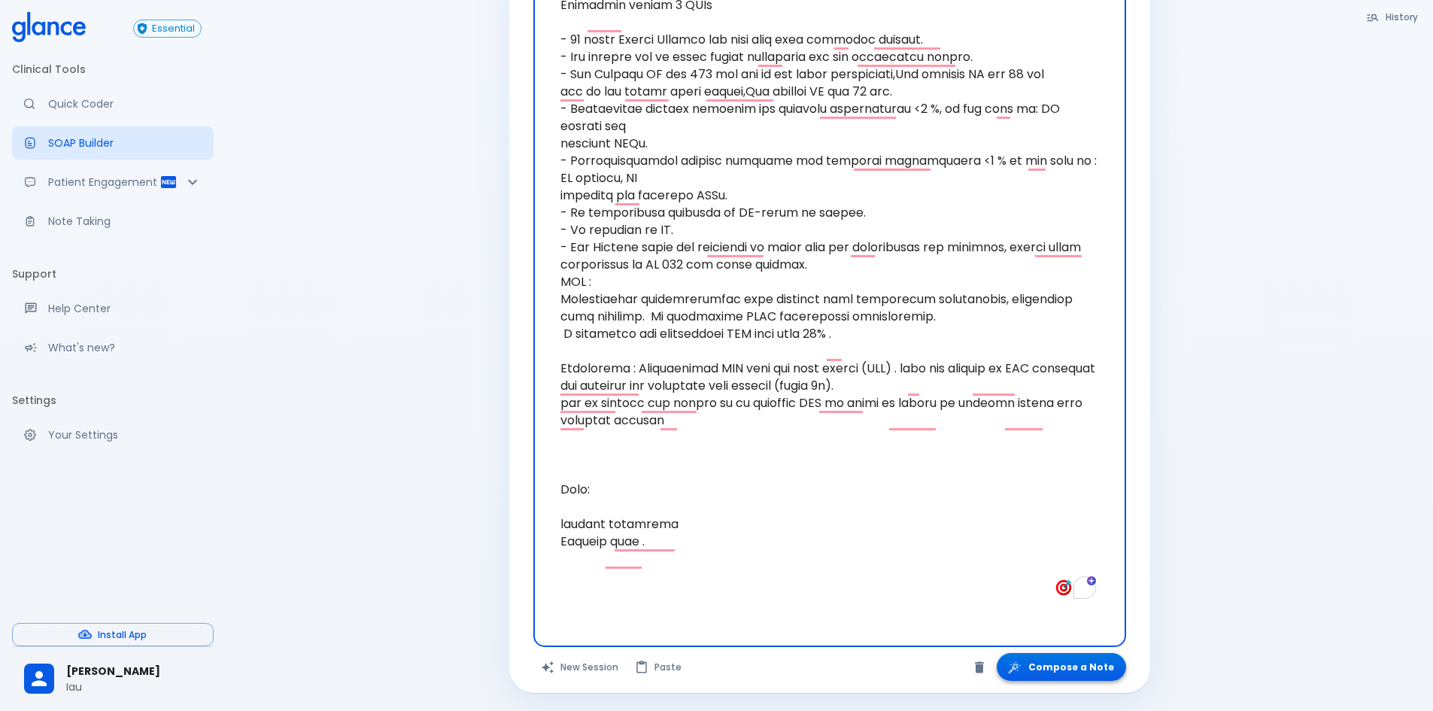 Image resolution: width=1433 pixels, height=711 pixels. Describe the element at coordinates (113, 104) in the screenshot. I see `a: Moramiz: Find ICD10AM codes instantly` at that location.